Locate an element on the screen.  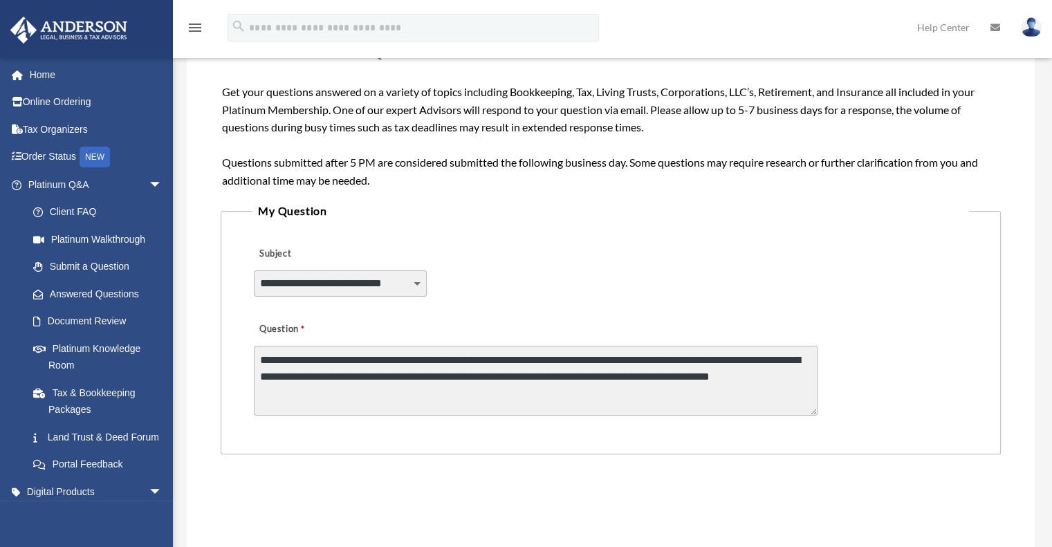
a: Order StatusNEW is located at coordinates (96, 157).